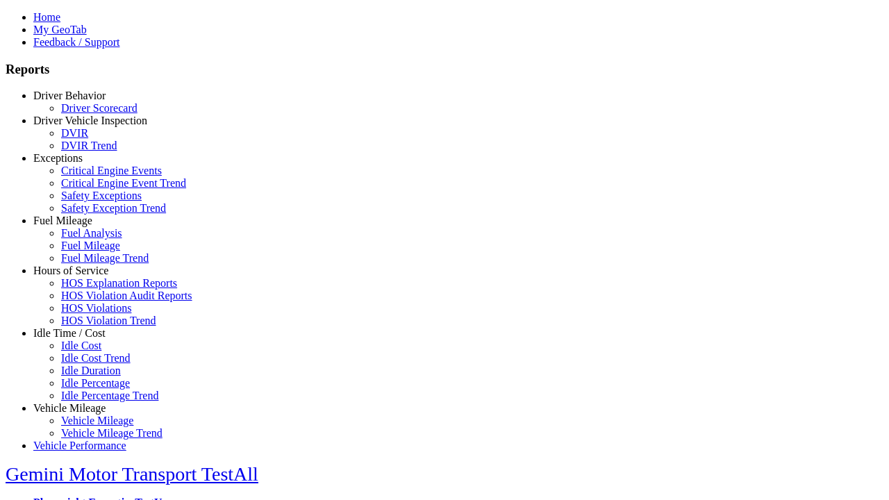 This screenshot has width=889, height=500. What do you see at coordinates (95, 383) in the screenshot?
I see `a: Idle Percentage` at bounding box center [95, 383].